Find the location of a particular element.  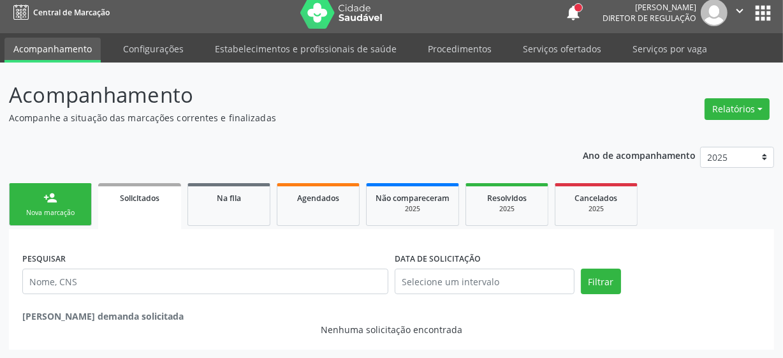

a: Serviços ofertados is located at coordinates (562, 48).